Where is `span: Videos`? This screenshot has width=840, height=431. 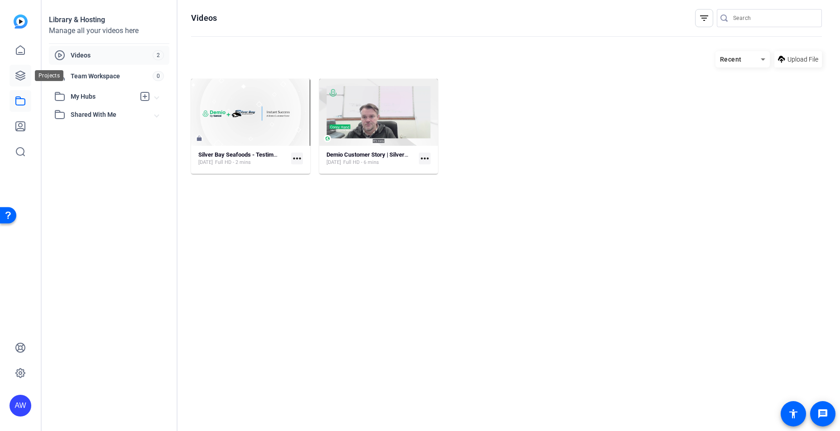
span: Videos is located at coordinates (111, 55).